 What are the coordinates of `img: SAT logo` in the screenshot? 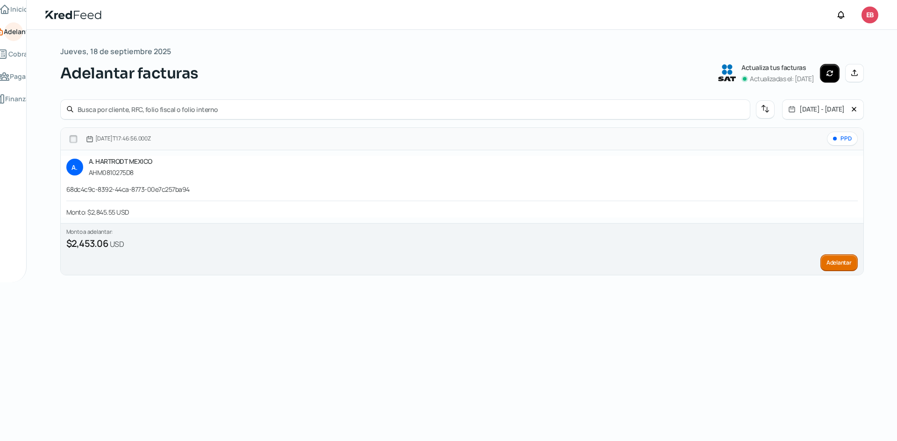 It's located at (727, 73).